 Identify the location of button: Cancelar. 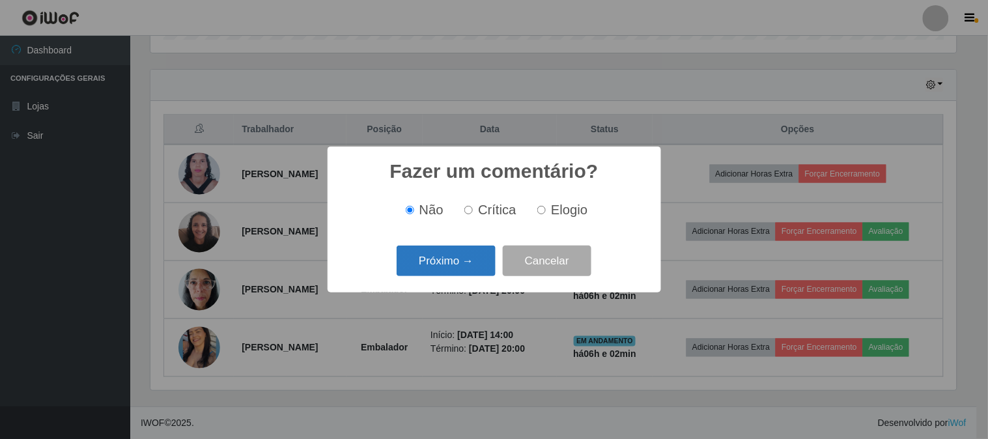
(547, 260).